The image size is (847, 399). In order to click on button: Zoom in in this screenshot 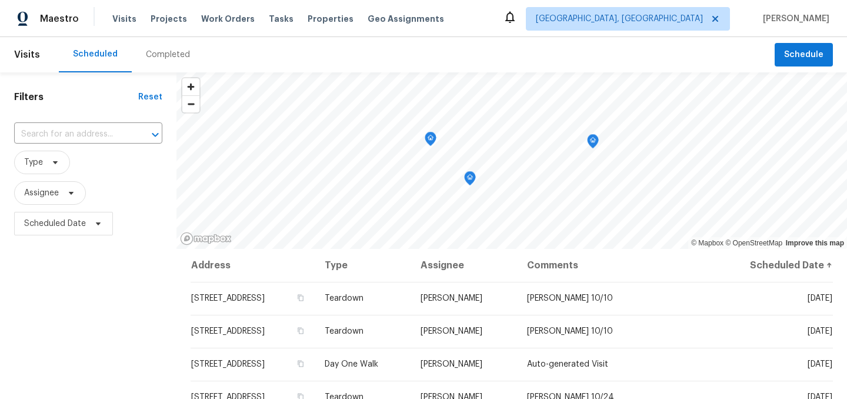, I will do `click(191, 86)`.